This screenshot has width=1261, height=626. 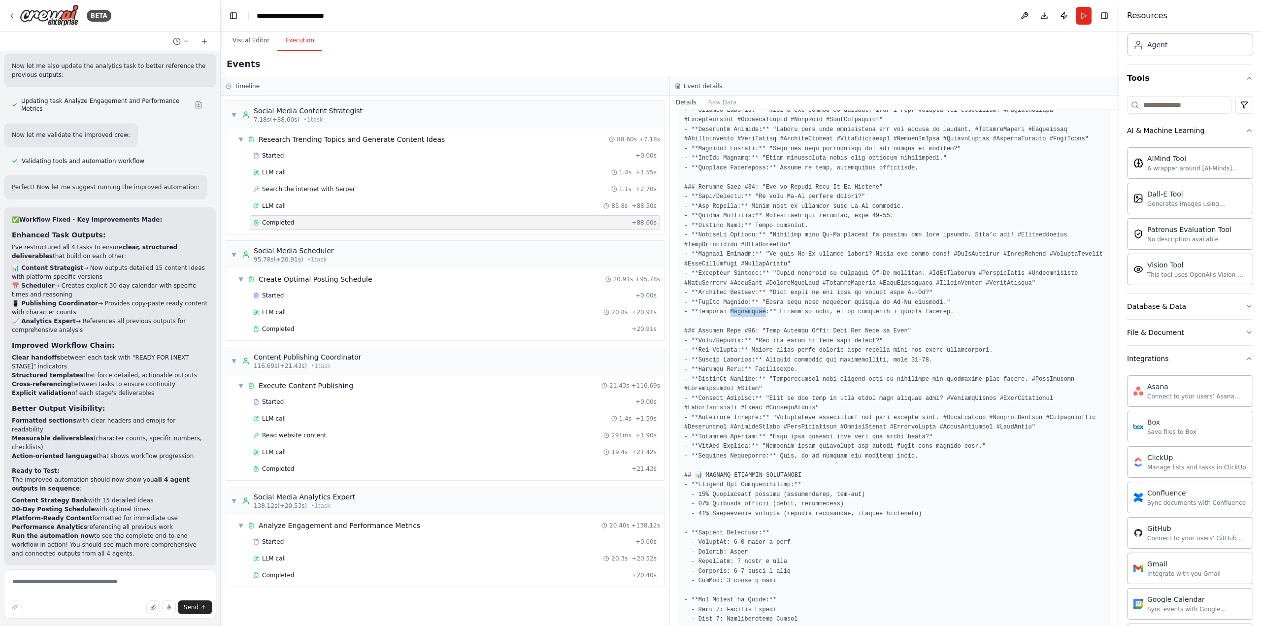 What do you see at coordinates (110, 272) in the screenshot?
I see `li: → Now outputs detailed 15 content ideas with platform-specific versions` at bounding box center [110, 272].